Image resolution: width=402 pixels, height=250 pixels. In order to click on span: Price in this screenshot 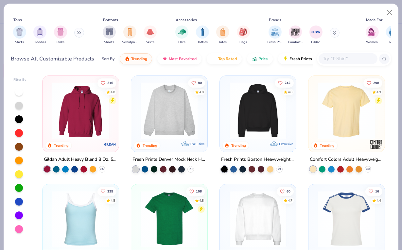, I will do `click(263, 59)`.